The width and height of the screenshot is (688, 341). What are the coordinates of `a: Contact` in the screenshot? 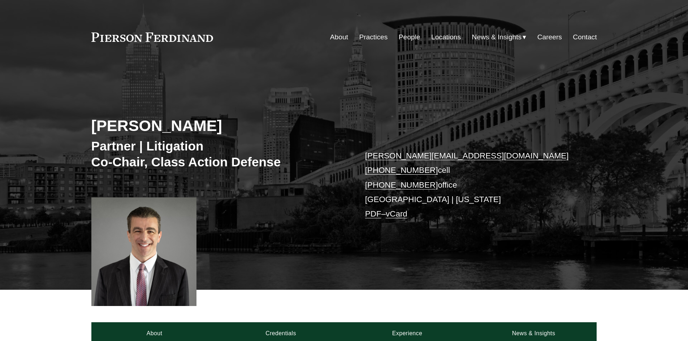 It's located at (585, 37).